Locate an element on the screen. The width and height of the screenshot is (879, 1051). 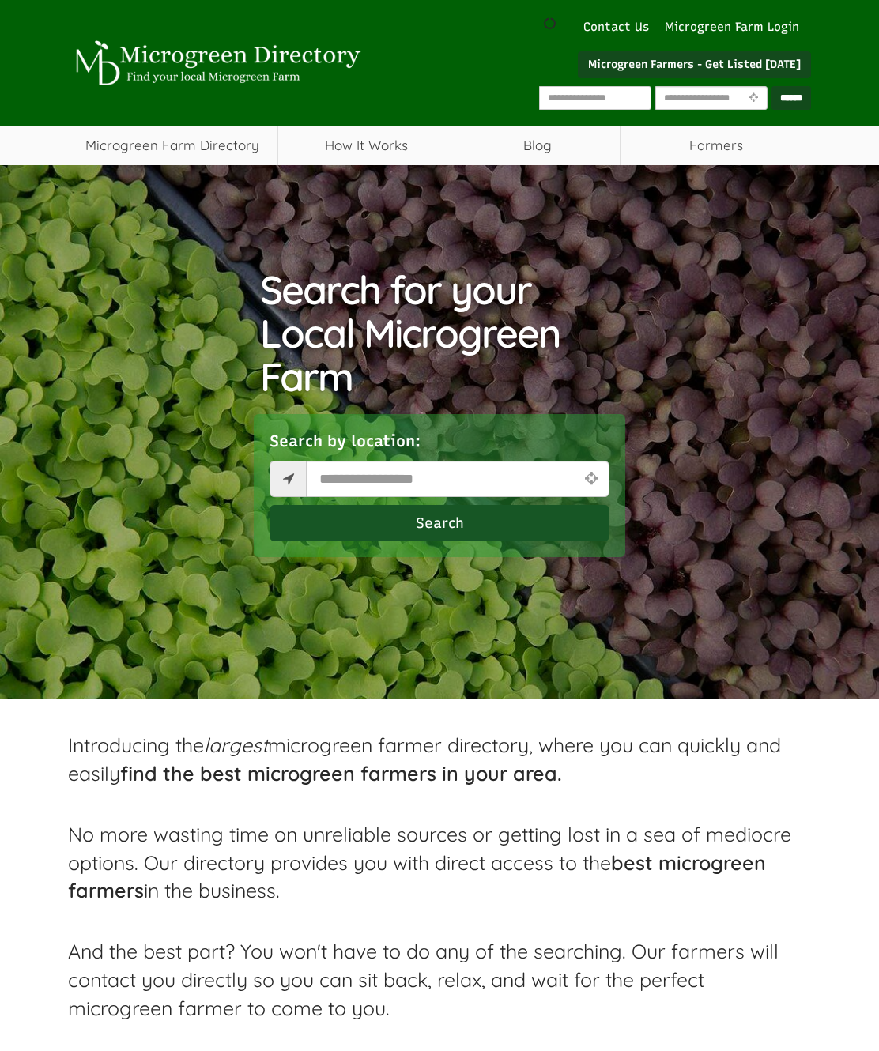
span: No more wasting time on unreliable sources or getting lost in a sea of mediocre options. Our dire... is located at coordinates (429, 862).